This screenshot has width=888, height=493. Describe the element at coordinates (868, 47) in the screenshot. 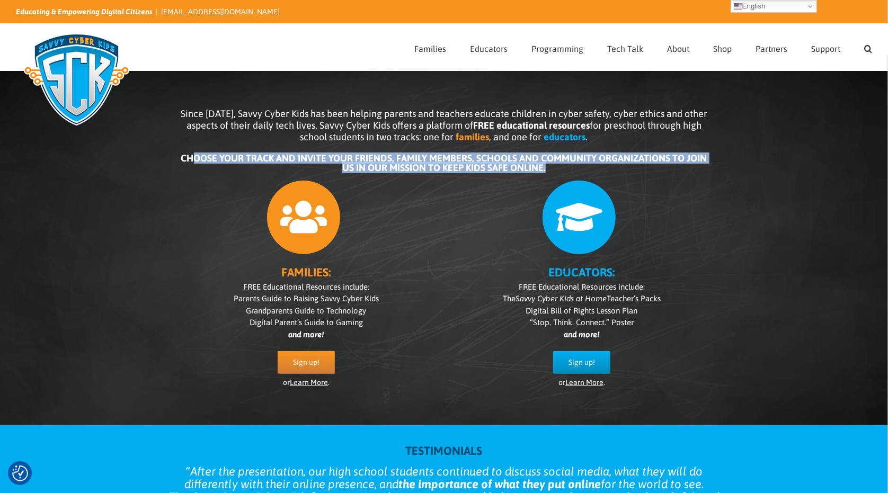

I see `a: Search` at that location.